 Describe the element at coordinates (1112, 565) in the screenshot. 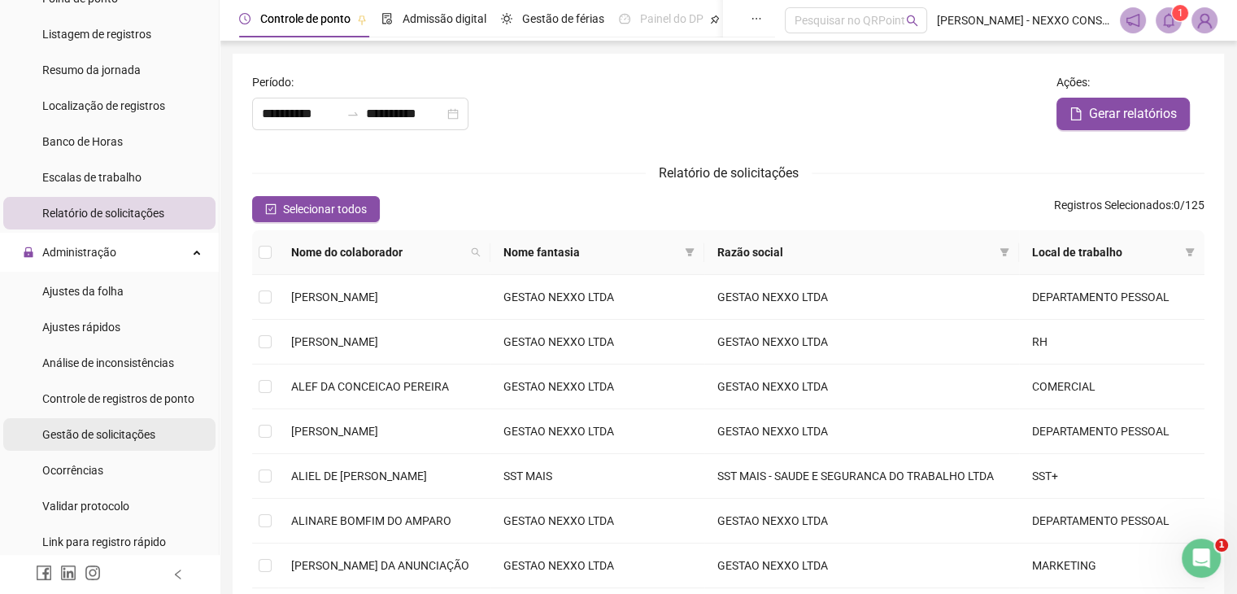

I see `td: MARKETING` at that location.